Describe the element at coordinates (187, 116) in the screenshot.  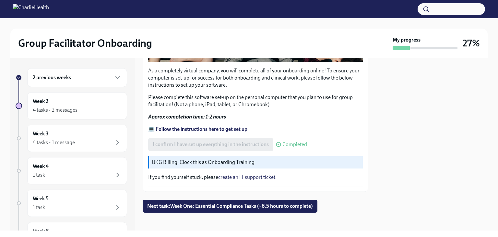
I see `strong: Approx completion time: 1-2 hours` at that location.